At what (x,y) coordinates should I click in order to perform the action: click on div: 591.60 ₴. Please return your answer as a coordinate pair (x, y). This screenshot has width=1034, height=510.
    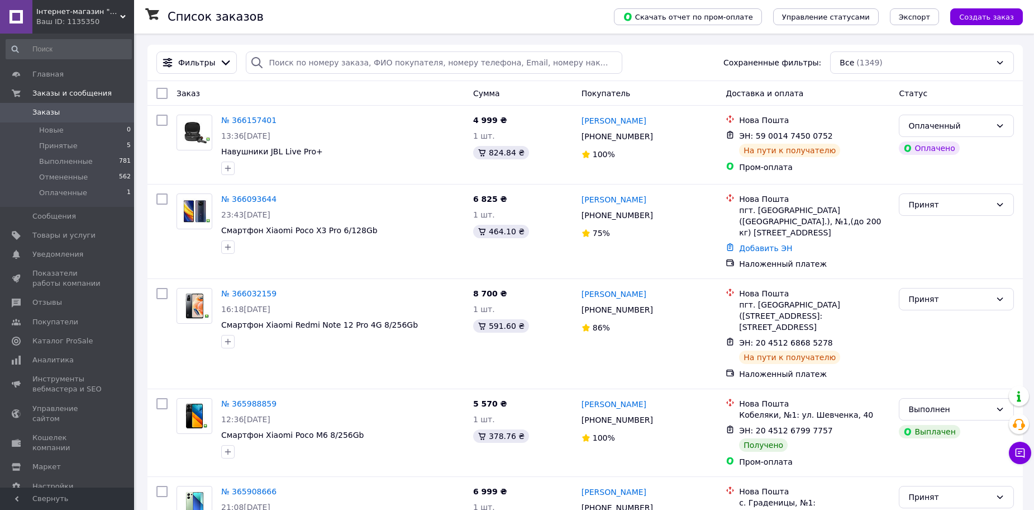
    Looking at the image, I should click on (501, 326).